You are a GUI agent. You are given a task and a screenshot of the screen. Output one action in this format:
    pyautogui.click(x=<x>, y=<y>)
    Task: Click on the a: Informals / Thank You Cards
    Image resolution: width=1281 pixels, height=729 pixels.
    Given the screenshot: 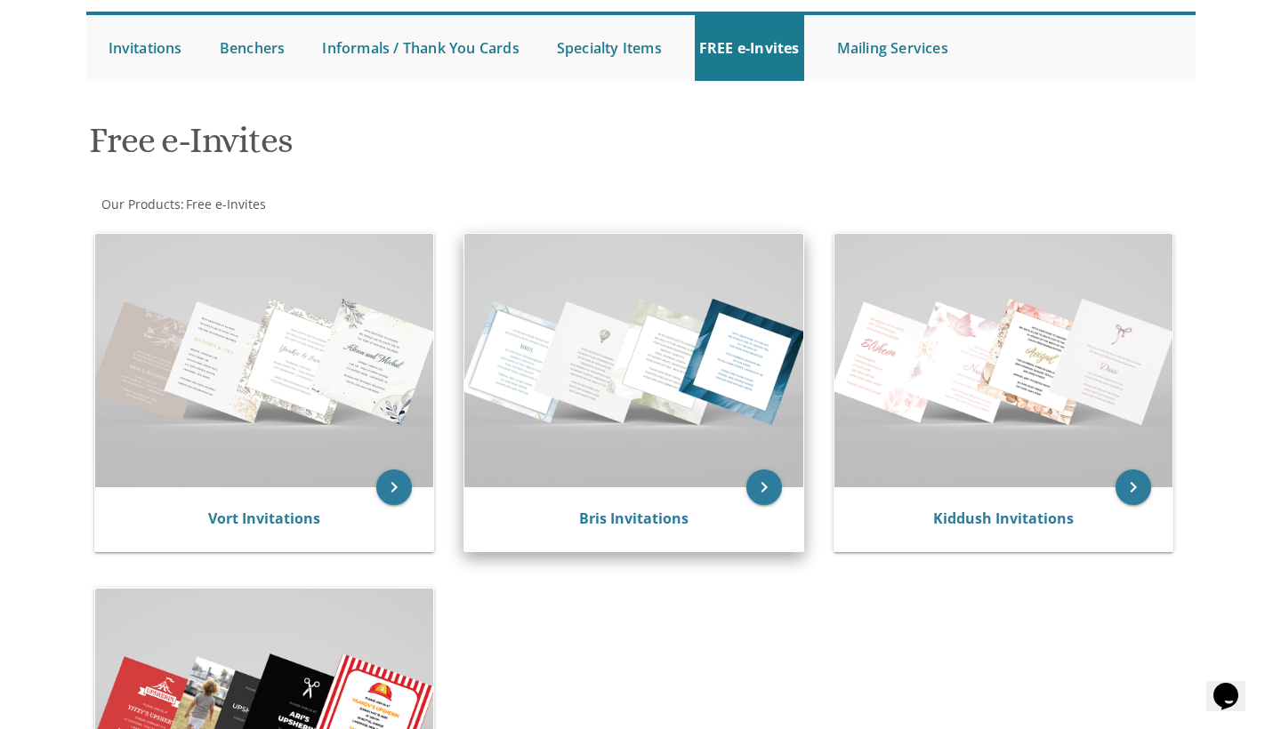 What is the action you would take?
    pyautogui.click(x=420, y=48)
    